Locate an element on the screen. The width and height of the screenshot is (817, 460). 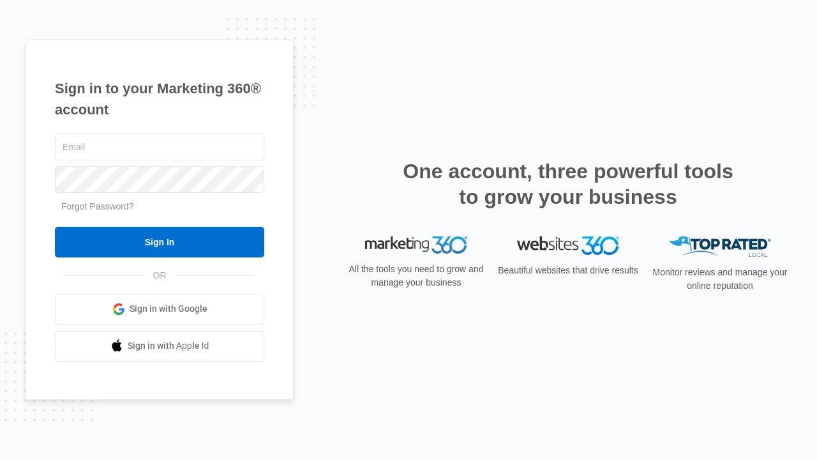
h2: One account, three powerful tools to grow your business is located at coordinates (568, 184).